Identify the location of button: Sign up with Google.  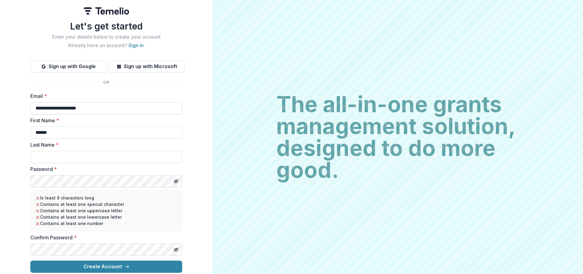
(68, 66).